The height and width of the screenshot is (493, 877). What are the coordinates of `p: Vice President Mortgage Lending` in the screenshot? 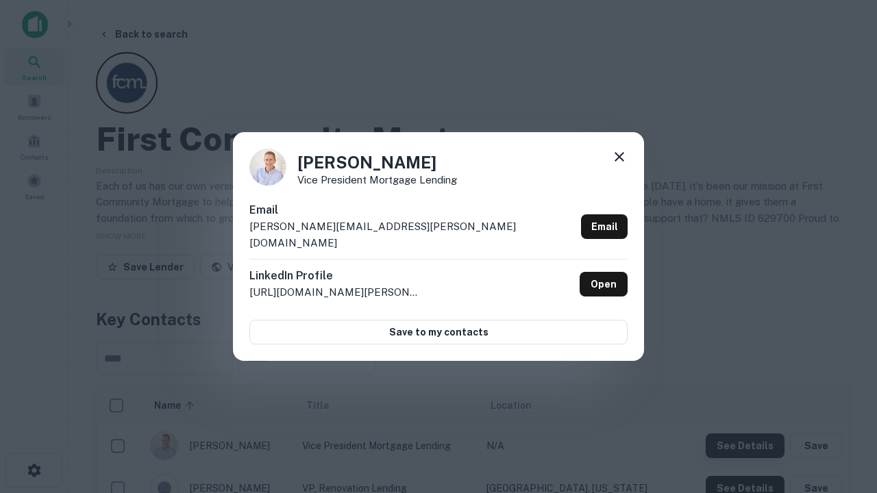 It's located at (377, 180).